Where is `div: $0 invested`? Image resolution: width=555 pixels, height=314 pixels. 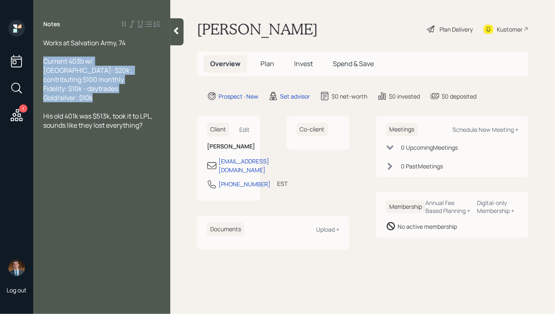
div: $0 invested is located at coordinates (405, 96).